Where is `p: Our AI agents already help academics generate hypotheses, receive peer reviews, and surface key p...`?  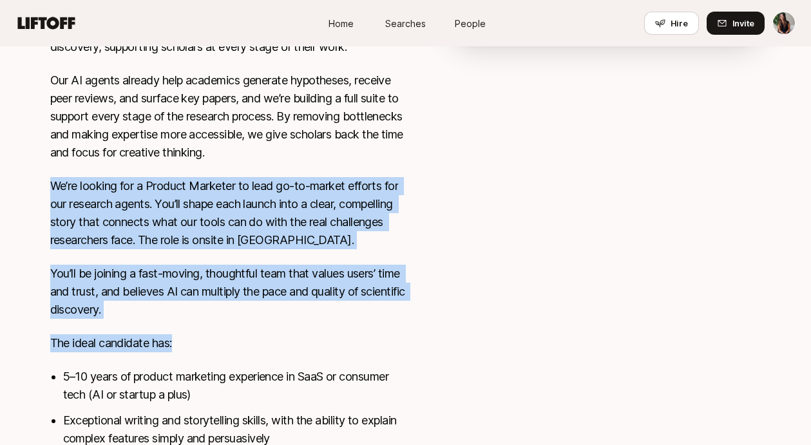
p: Our AI agents already help academics generate hypotheses, receive peer reviews, and surface key p... is located at coordinates (231, 117).